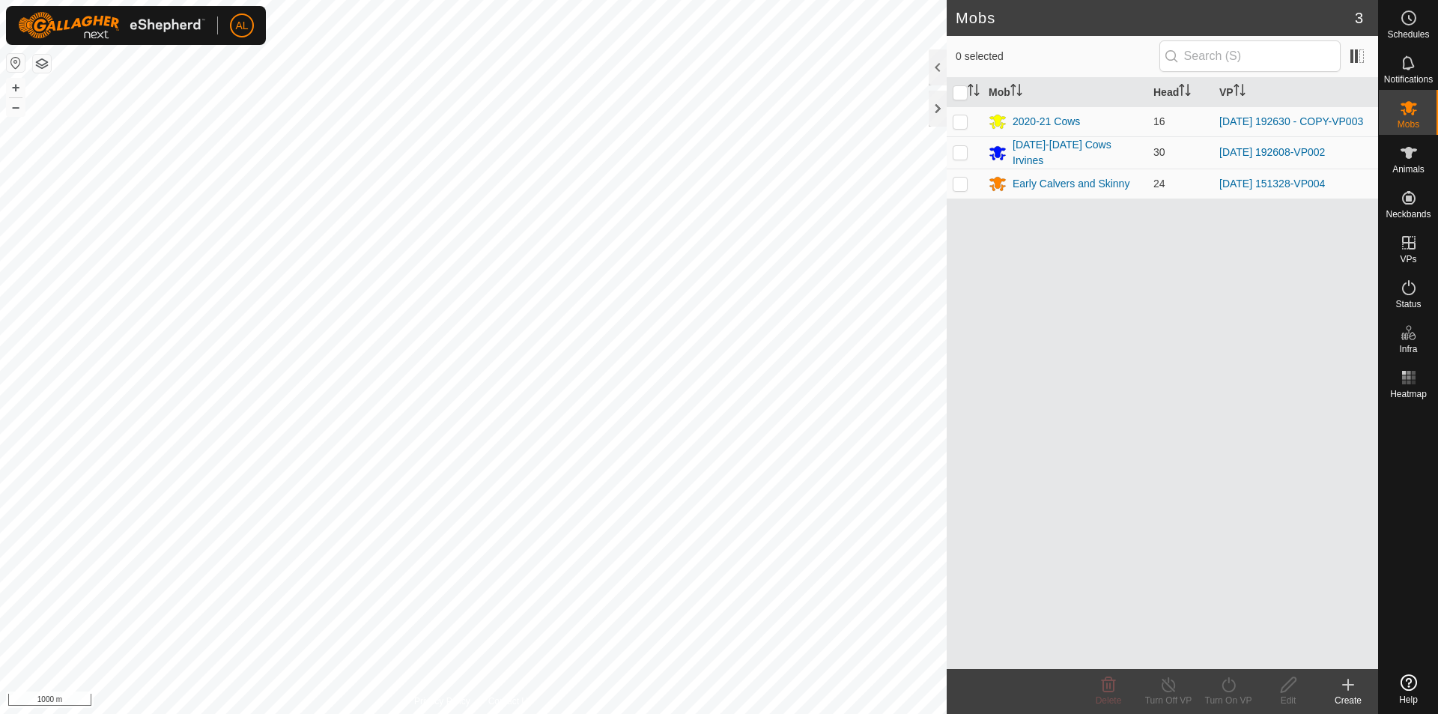 Image resolution: width=1438 pixels, height=714 pixels. I want to click on span: Mobs, so click(1408, 124).